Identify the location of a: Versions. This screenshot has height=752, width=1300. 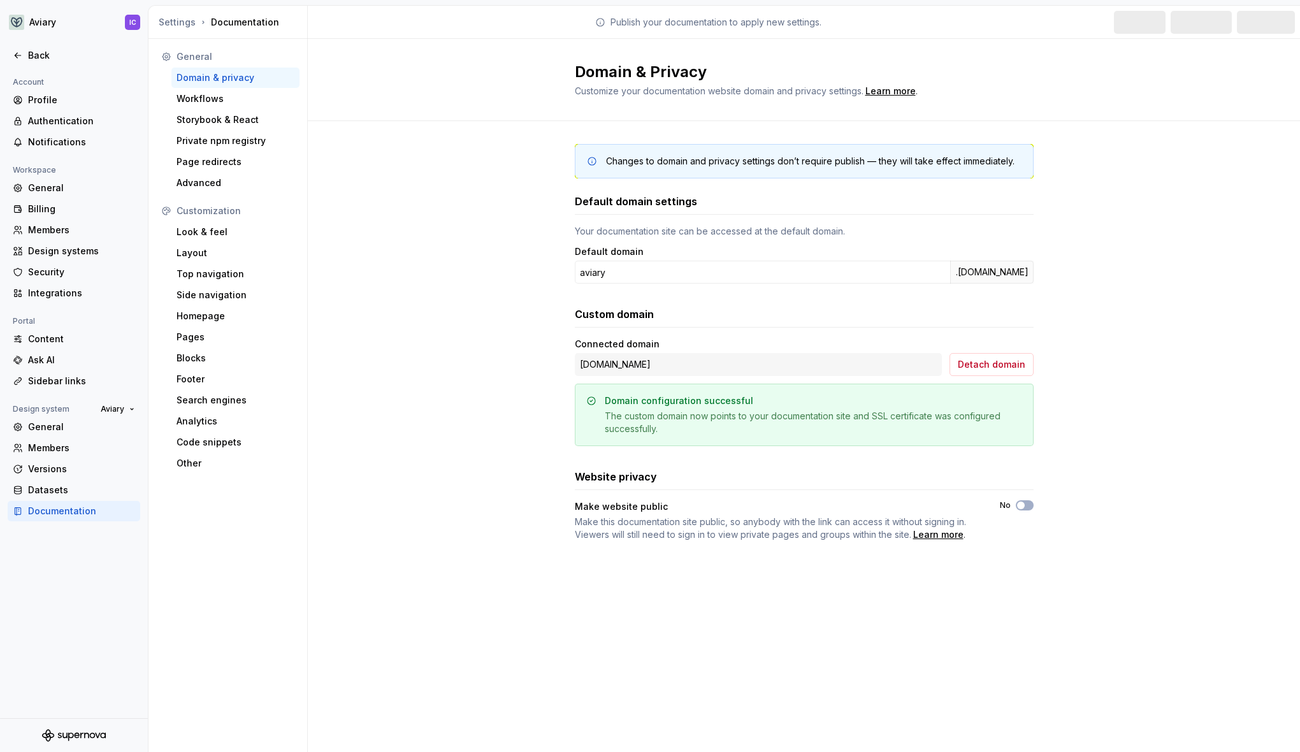
(74, 469).